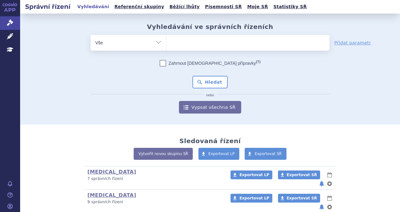  What do you see at coordinates (290, 7) in the screenshot?
I see `a: Statistiky SŘ` at bounding box center [290, 7].